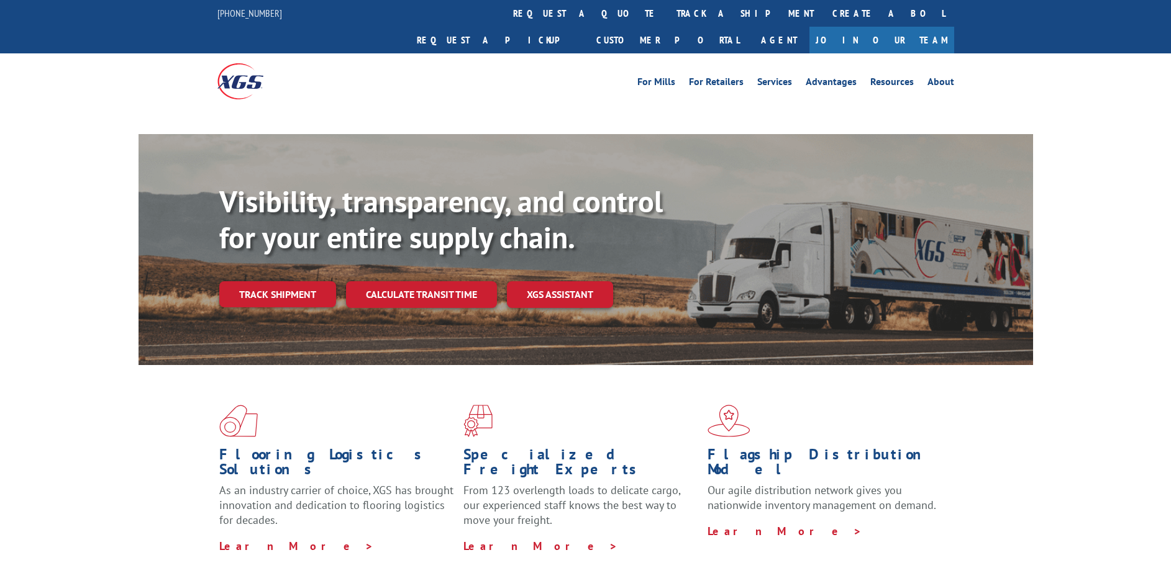  Describe the element at coordinates (822, 497) in the screenshot. I see `span: Our agile distribution network gives you nationwide inventory management on demand.` at that location.